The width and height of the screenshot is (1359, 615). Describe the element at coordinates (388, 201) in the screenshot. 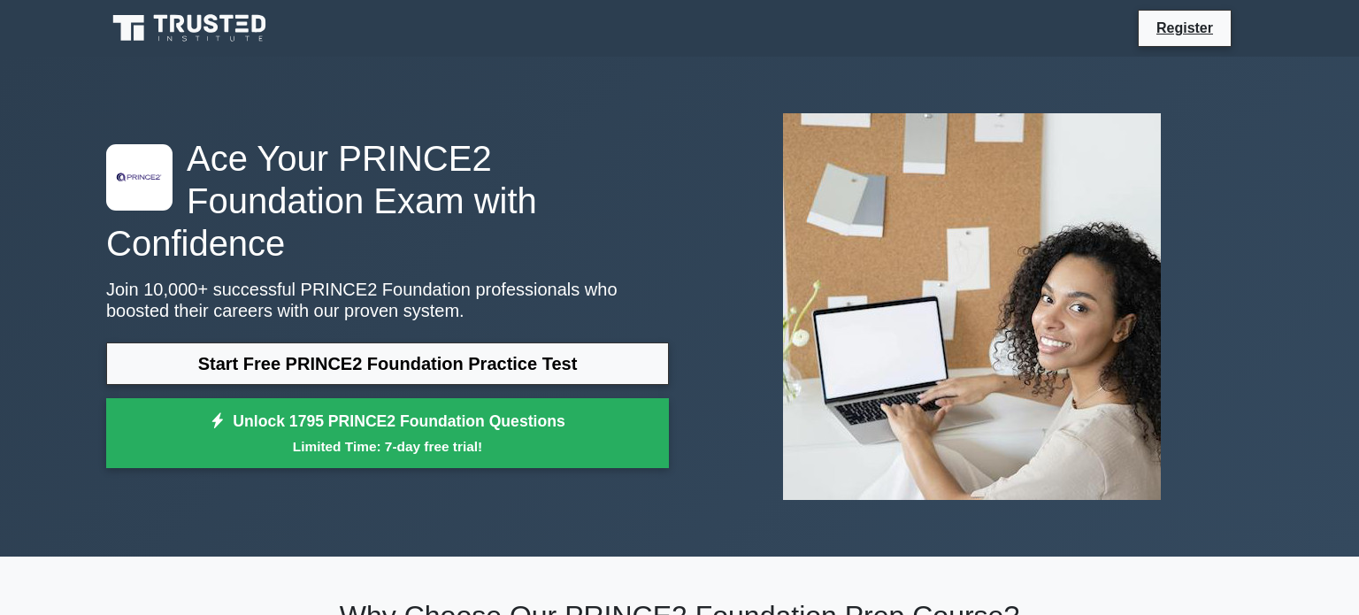

I see `h1: Ace Your PRINCE2 Foundation Exam with Confidence` at that location.